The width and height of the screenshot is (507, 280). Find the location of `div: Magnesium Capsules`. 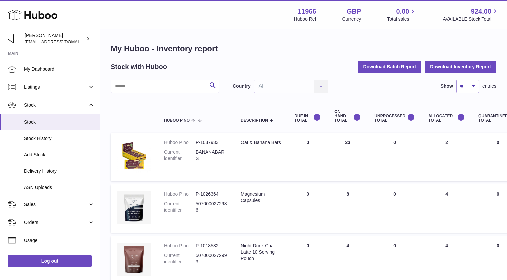

div: Magnesium Capsules is located at coordinates (261, 197).